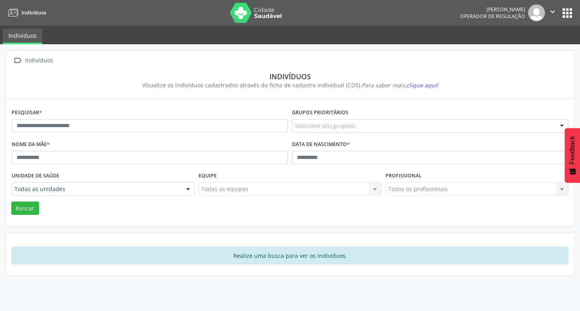 Image resolution: width=580 pixels, height=311 pixels. What do you see at coordinates (567, 13) in the screenshot?
I see `button: apps` at bounding box center [567, 13].